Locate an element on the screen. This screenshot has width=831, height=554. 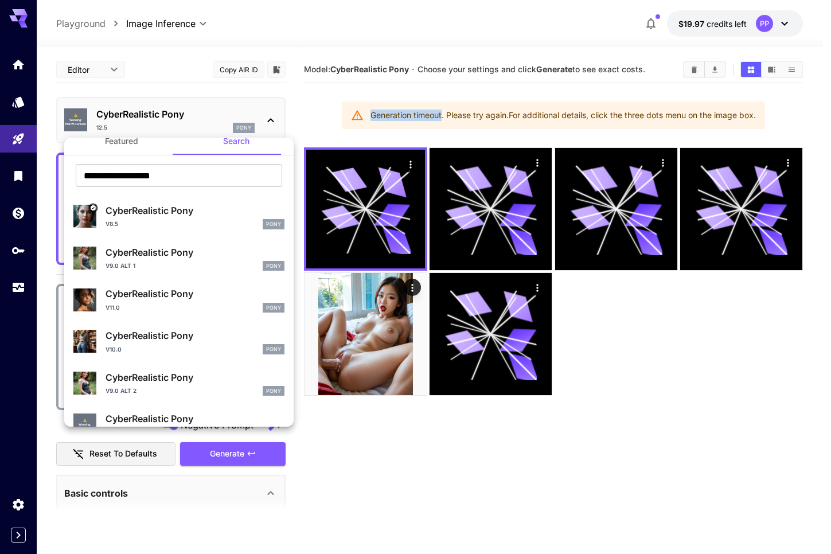
button: Search is located at coordinates (236, 141).